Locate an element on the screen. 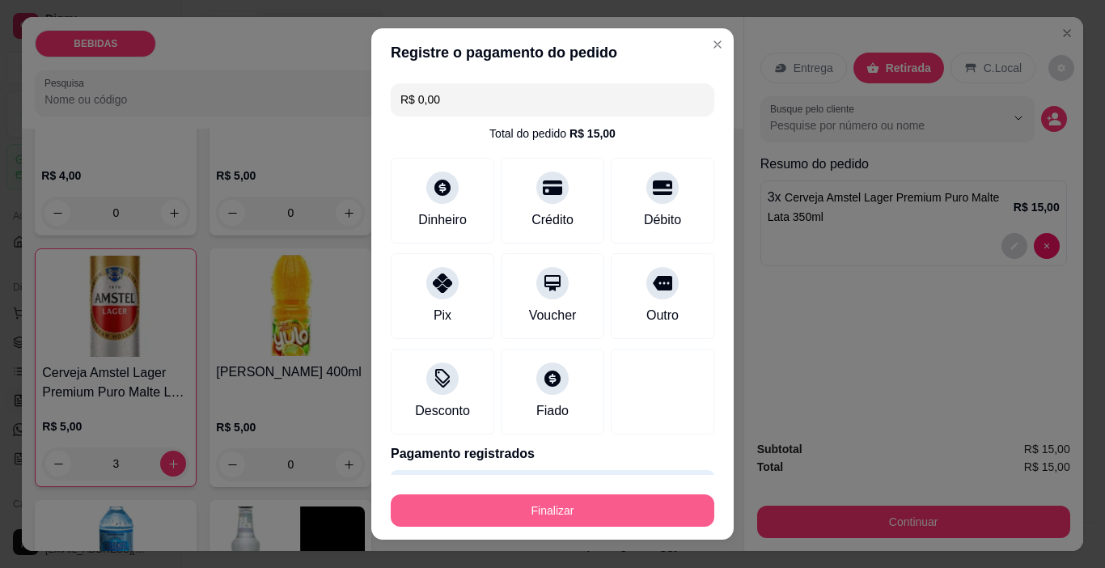  button: Close is located at coordinates (718, 44).